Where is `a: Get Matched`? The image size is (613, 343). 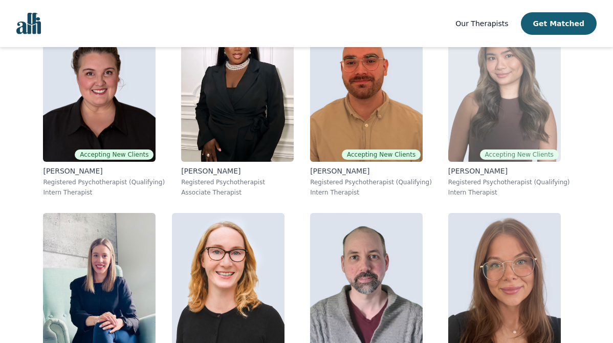
a: Get Matched is located at coordinates (559, 24).